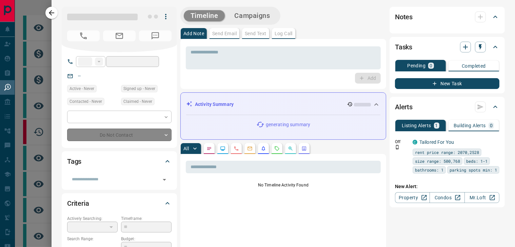 The height and width of the screenshot is (247, 515). I want to click on svg: Push Notification Only, so click(397, 147).